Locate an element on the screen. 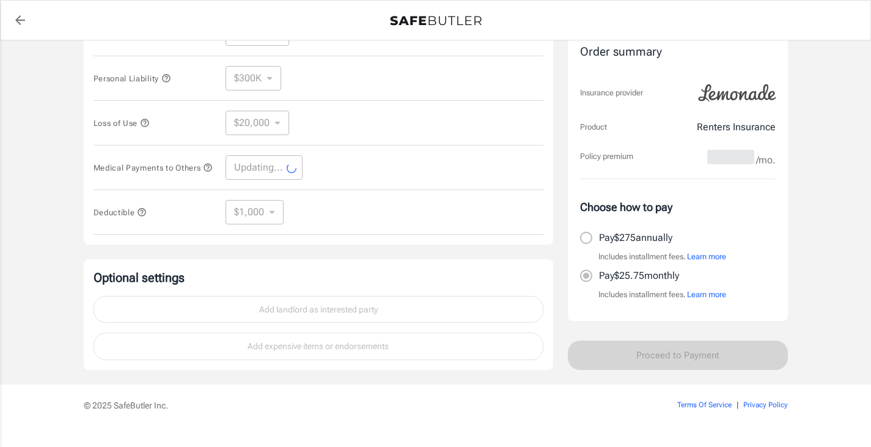  p: Insurance provider is located at coordinates (611, 93).